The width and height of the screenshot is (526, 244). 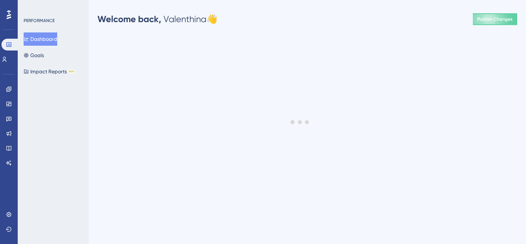 I want to click on div: PERFORMANCE, so click(x=39, y=21).